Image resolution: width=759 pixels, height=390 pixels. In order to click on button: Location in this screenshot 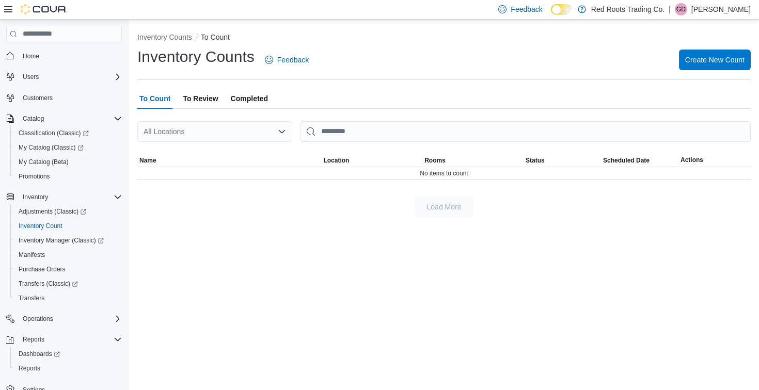, I will do `click(372, 161)`.